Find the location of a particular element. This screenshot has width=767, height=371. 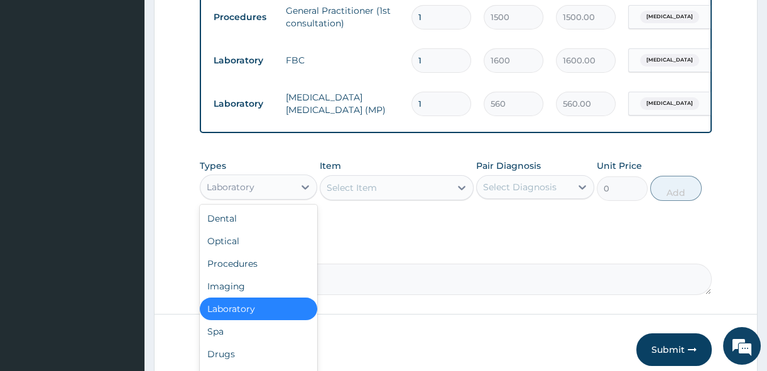

label: Item is located at coordinates (331, 166).